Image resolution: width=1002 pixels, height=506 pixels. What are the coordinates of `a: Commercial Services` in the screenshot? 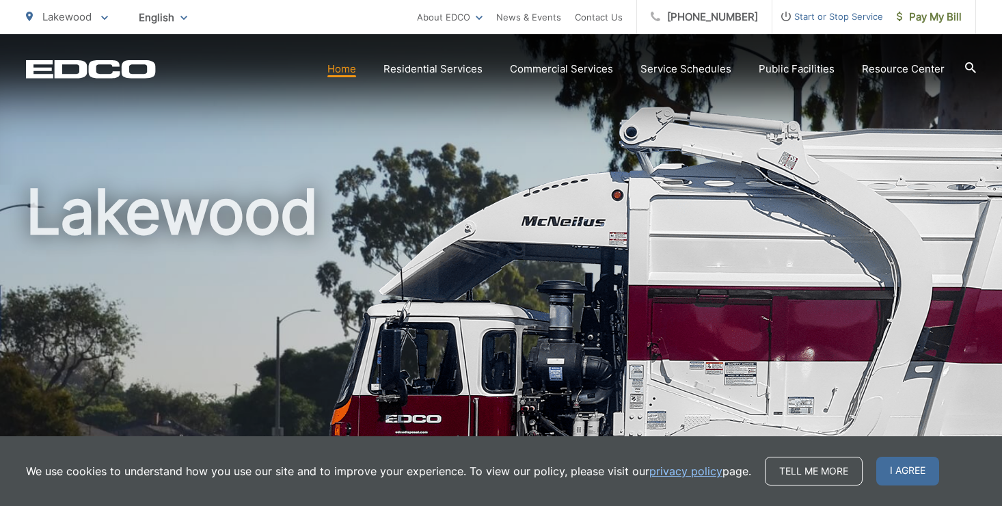 It's located at (561, 69).